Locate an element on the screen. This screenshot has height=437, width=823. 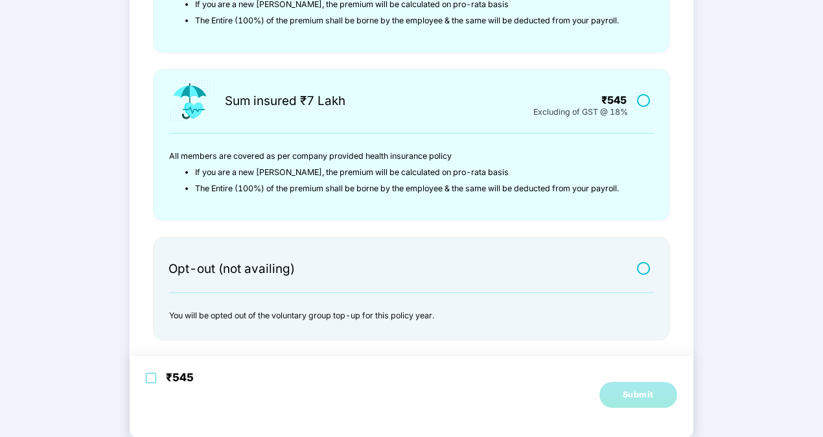
div: Excluding of GST @ 18% is located at coordinates (581, 110).